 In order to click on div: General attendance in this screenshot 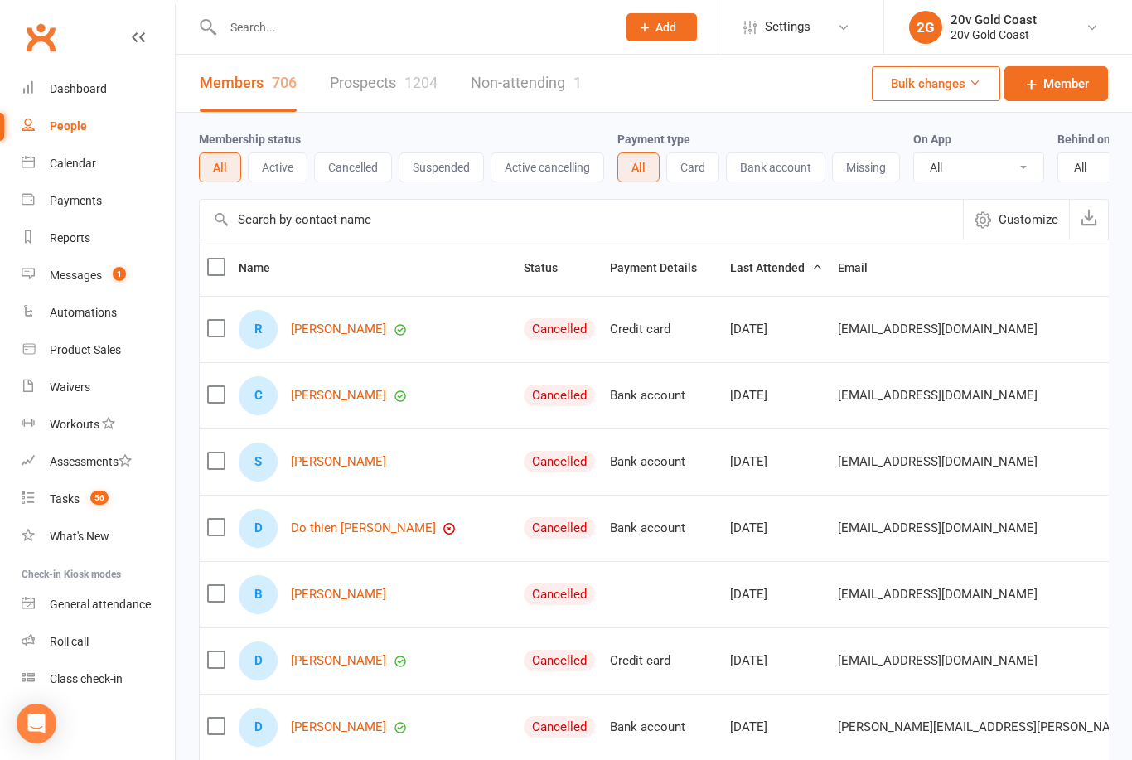, I will do `click(100, 604)`.